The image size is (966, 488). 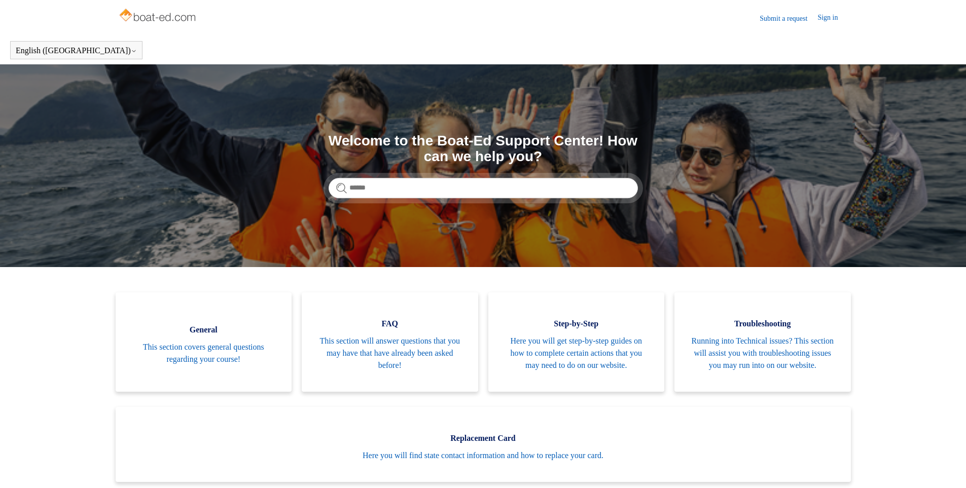 What do you see at coordinates (204, 330) in the screenshot?
I see `span: General` at bounding box center [204, 330].